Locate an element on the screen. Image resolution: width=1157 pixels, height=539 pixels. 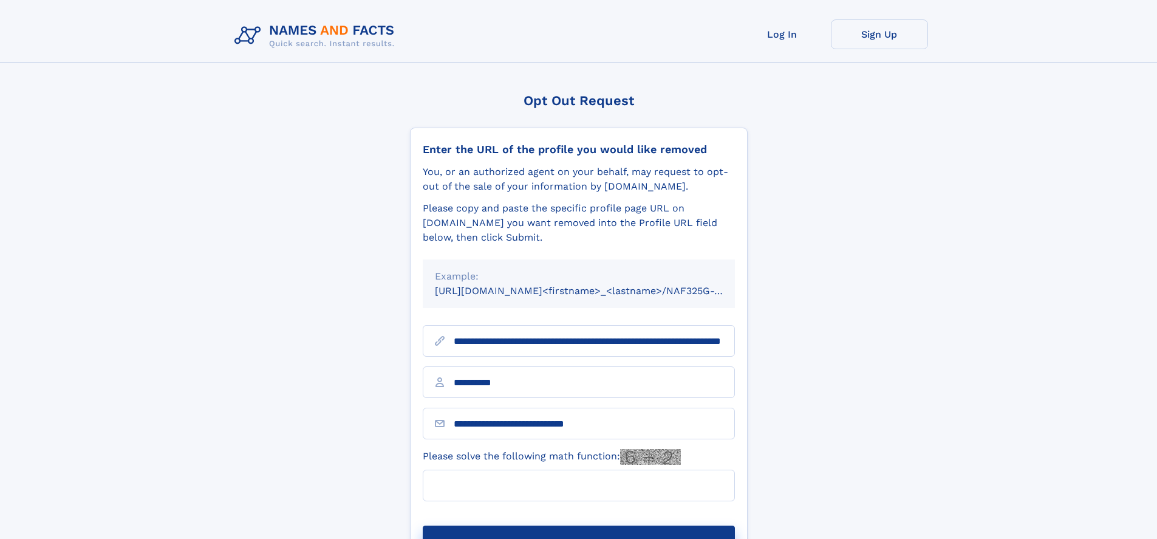
a: Log In is located at coordinates (782, 34).